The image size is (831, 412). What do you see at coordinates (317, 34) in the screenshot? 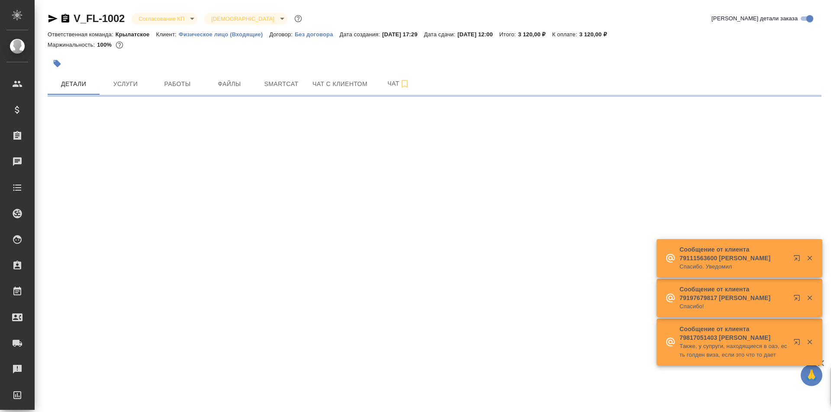
I see `a: Без договора` at bounding box center [317, 34].